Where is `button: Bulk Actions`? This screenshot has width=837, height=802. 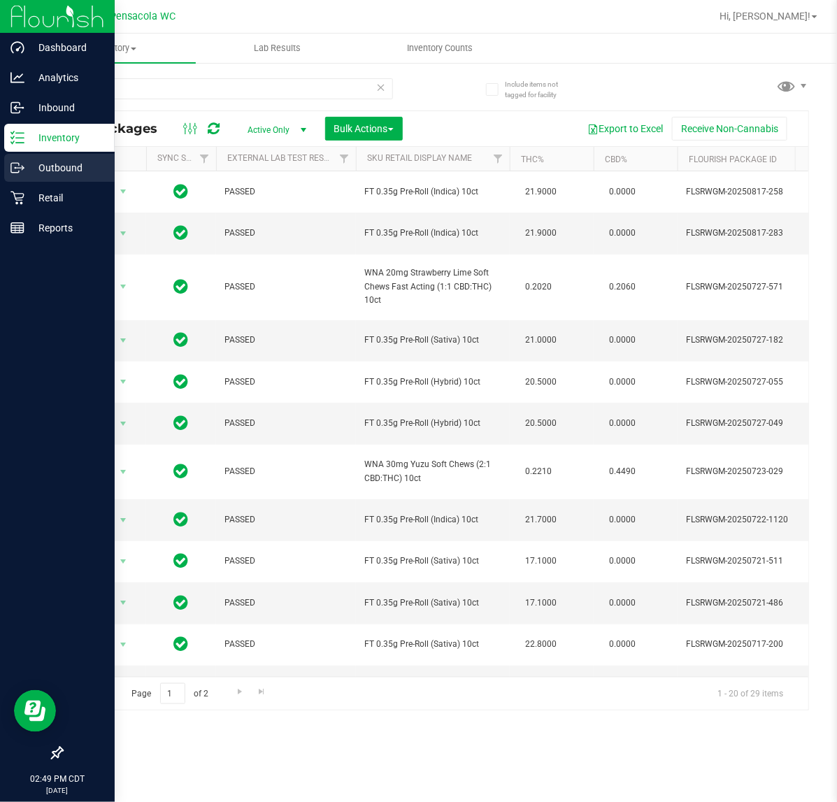
button: Bulk Actions is located at coordinates (364, 129).